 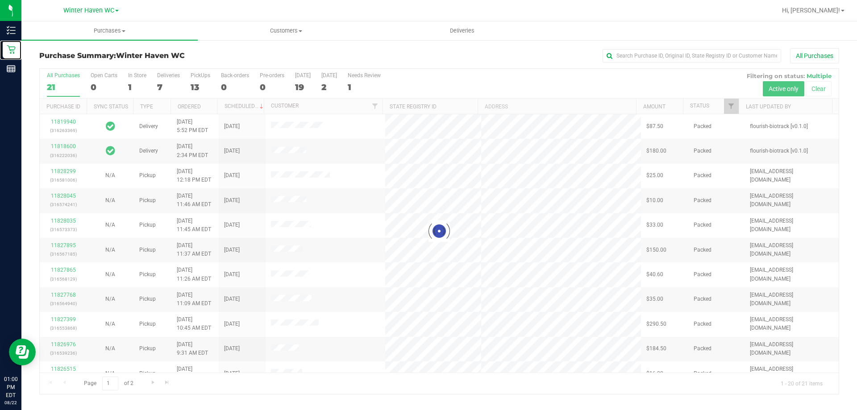 I want to click on inline-svg: Retail, so click(x=11, y=50).